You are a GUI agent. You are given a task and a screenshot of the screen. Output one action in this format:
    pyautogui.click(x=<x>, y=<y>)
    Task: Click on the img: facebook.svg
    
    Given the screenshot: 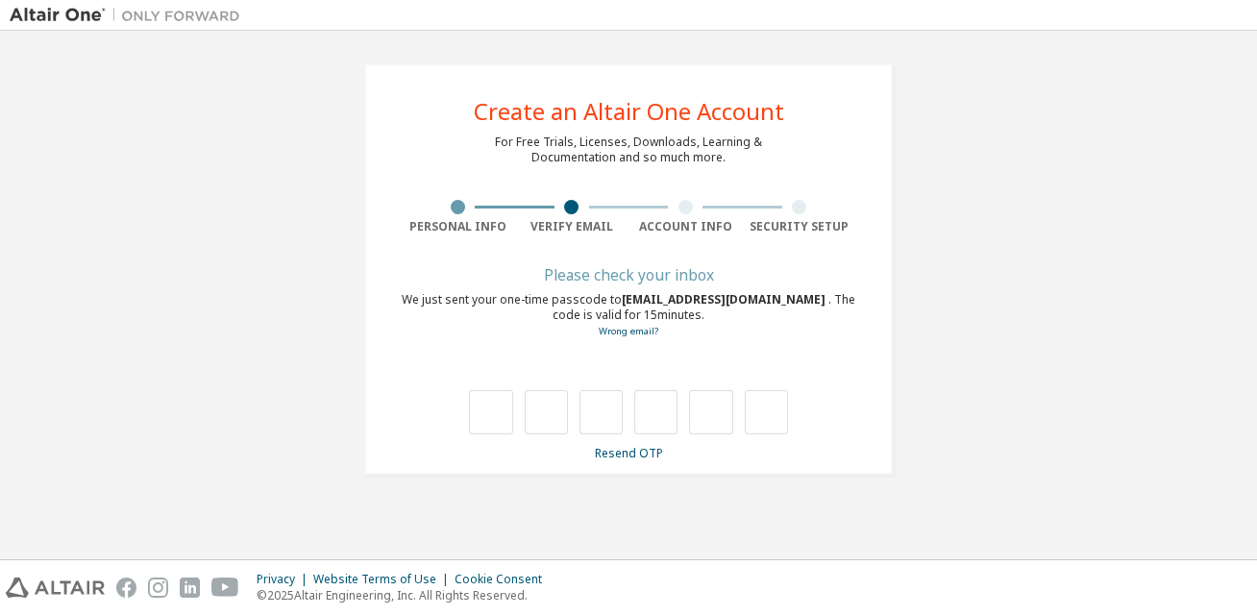 What is the action you would take?
    pyautogui.click(x=126, y=587)
    